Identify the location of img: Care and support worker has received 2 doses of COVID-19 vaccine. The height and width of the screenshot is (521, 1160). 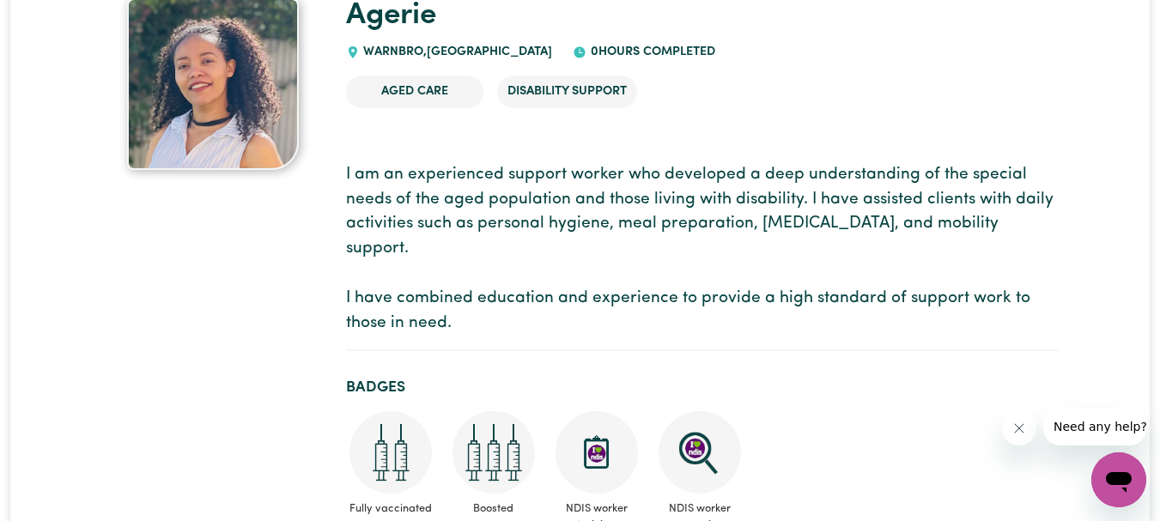
(391, 452).